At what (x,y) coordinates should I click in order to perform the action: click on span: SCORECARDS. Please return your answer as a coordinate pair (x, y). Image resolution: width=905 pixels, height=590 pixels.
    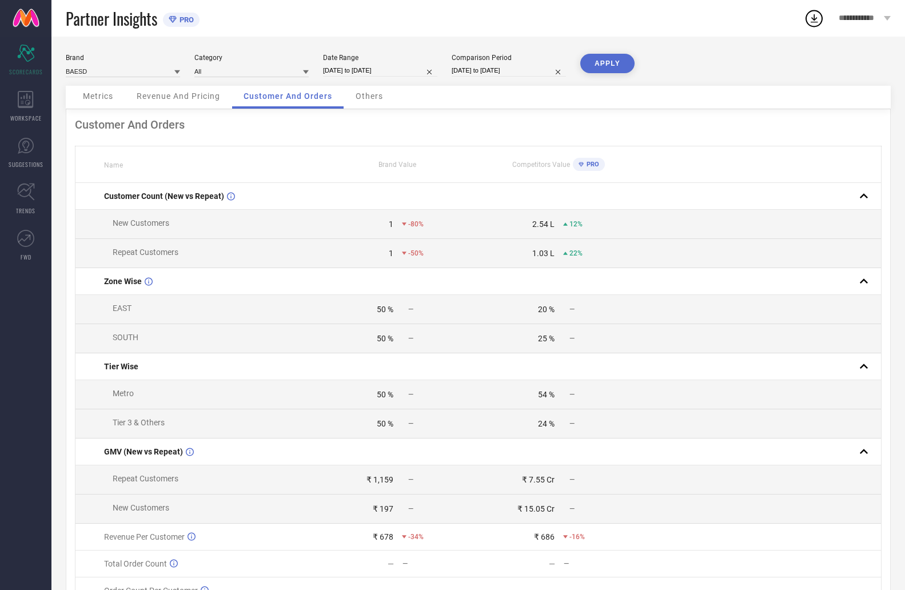
    Looking at the image, I should click on (26, 71).